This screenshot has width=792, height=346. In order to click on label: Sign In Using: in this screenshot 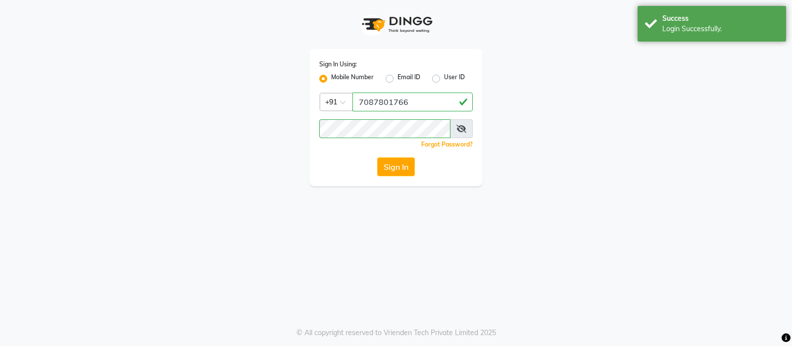, I will do `click(338, 64)`.